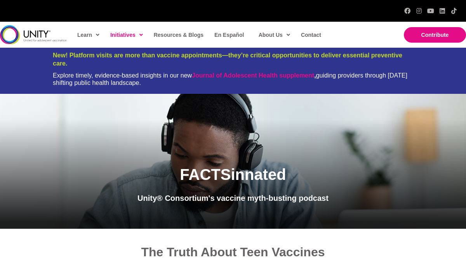 Image resolution: width=466 pixels, height=259 pixels. I want to click on a: Journal of Adolescent Health supplement, so click(253, 75).